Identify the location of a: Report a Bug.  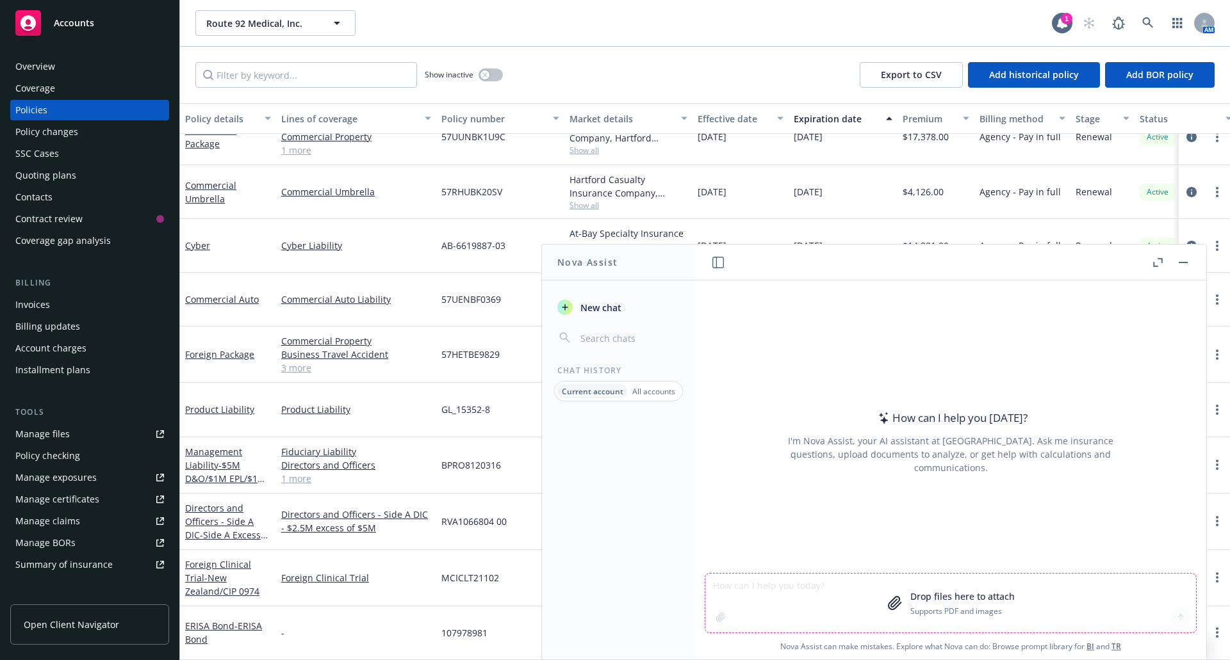
(1119, 23).